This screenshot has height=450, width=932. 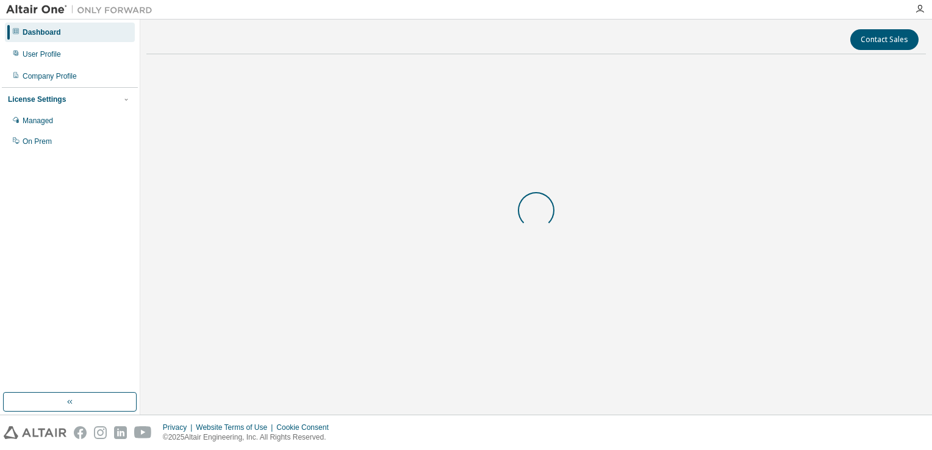 What do you see at coordinates (100, 433) in the screenshot?
I see `img: instagram.svg` at bounding box center [100, 433].